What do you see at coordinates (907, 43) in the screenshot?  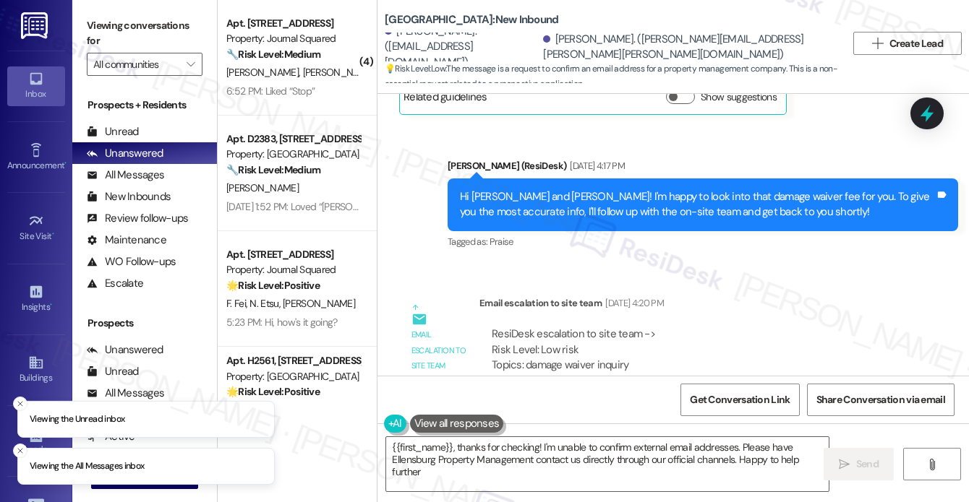 I see `button: Create Lead` at bounding box center [907, 43].